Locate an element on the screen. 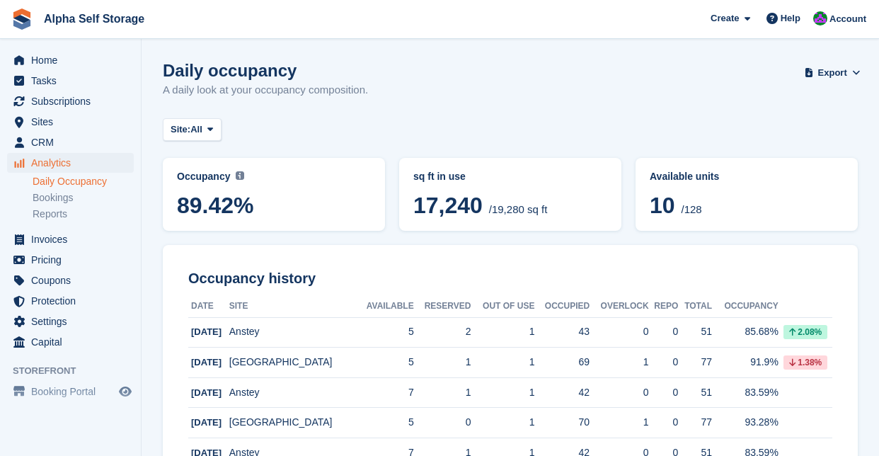 Image resolution: width=879 pixels, height=456 pixels. a: Daily Occupancy is located at coordinates (83, 181).